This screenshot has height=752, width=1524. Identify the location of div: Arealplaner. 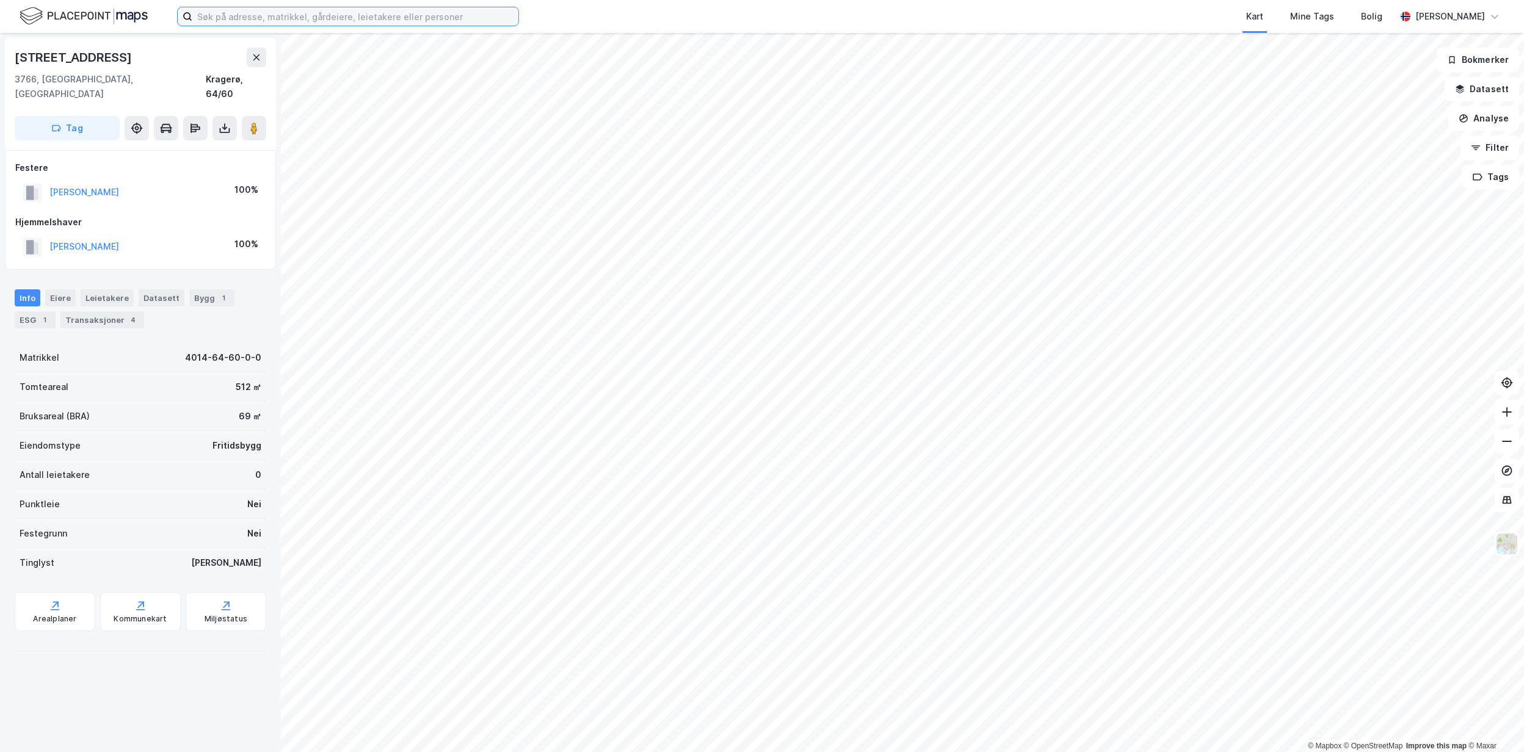
(54, 619).